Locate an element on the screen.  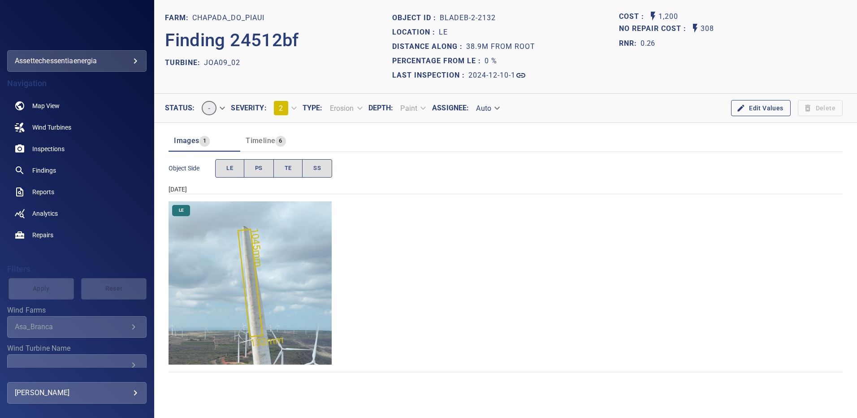
p: 1,200 is located at coordinates (668, 17).